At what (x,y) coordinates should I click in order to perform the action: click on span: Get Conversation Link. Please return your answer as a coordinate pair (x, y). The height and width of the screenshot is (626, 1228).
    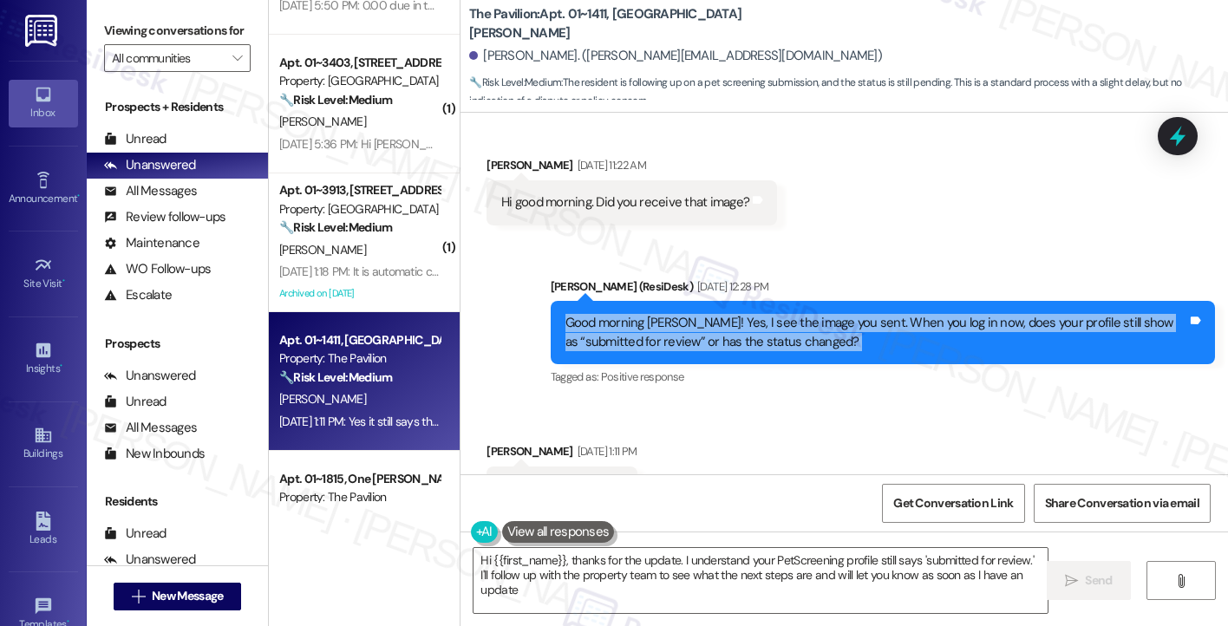
    Looking at the image, I should click on (953, 503).